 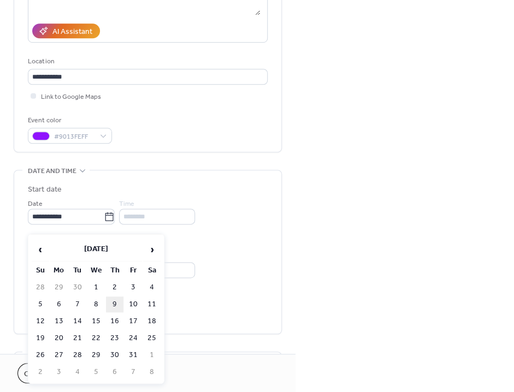 I want to click on td: 16, so click(x=115, y=321).